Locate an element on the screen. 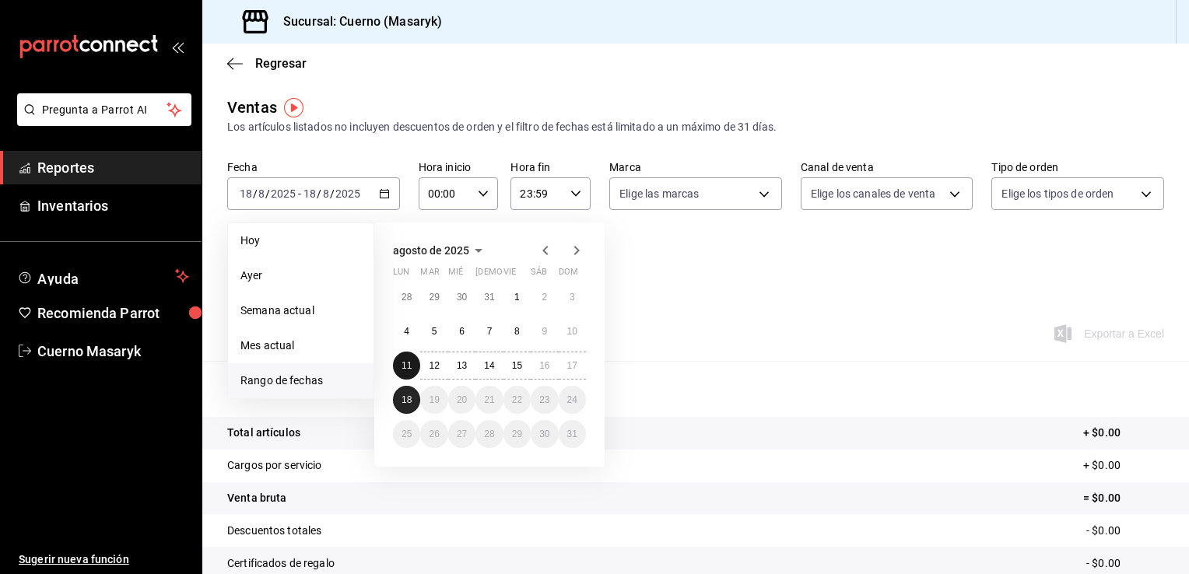  span: Elige los canales de venta is located at coordinates (873, 194).